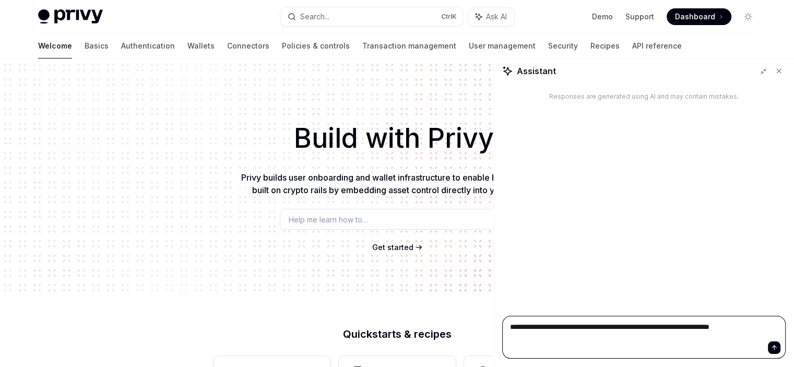 The image size is (794, 367). What do you see at coordinates (97, 46) in the screenshot?
I see `a: Basics` at bounding box center [97, 46].